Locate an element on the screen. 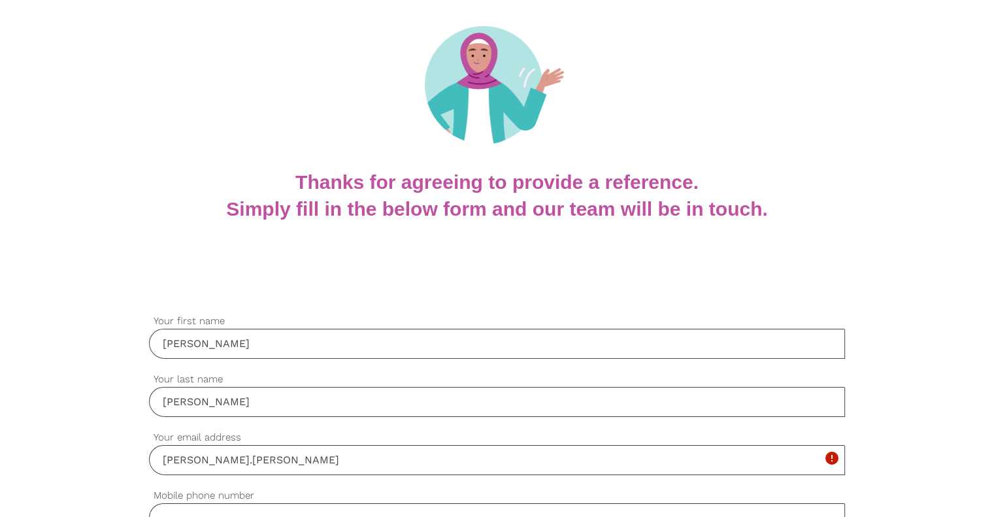 The width and height of the screenshot is (994, 517). label: Your last name is located at coordinates (497, 379).